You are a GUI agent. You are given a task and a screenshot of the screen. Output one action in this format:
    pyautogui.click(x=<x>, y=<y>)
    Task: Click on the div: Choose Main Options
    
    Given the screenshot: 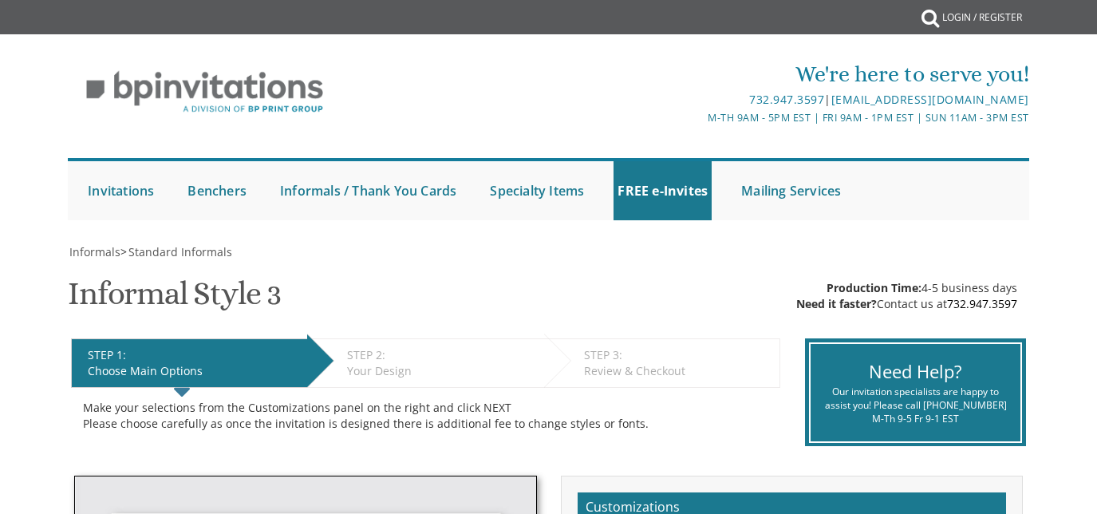 What is the action you would take?
    pyautogui.click(x=193, y=371)
    